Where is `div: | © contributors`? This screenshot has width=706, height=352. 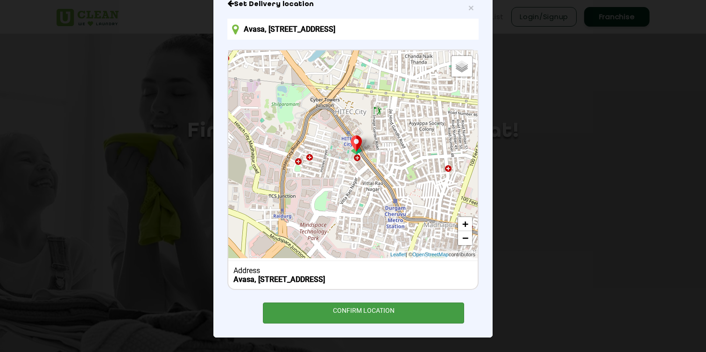
div: | © contributors is located at coordinates (433, 255).